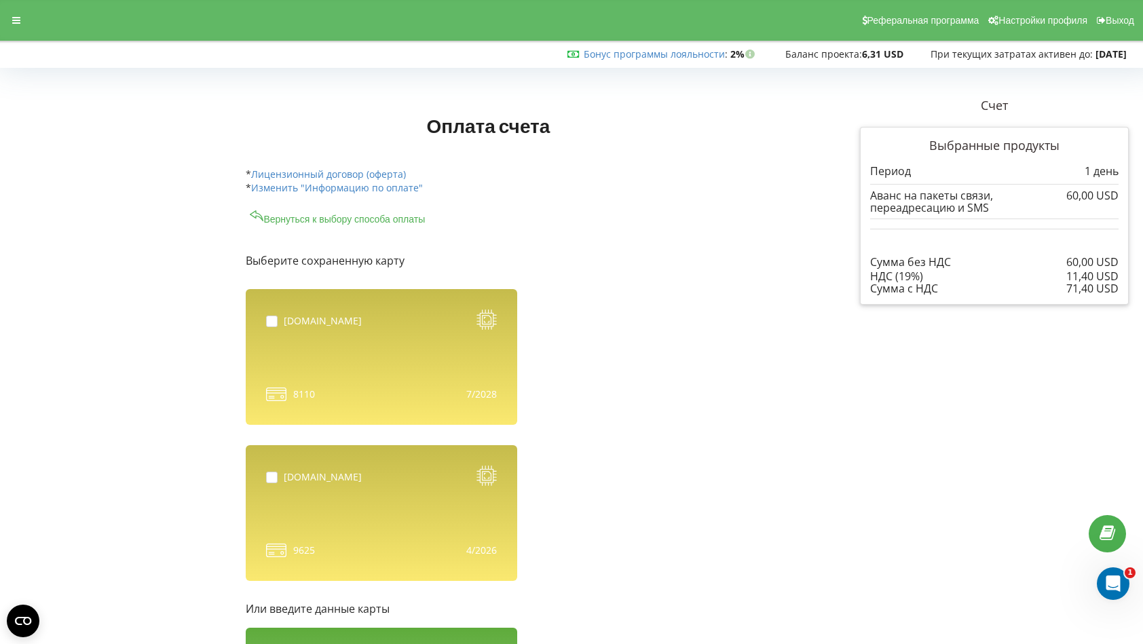 The image size is (1143, 644). I want to click on div: Сумма с НДС, so click(994, 288).